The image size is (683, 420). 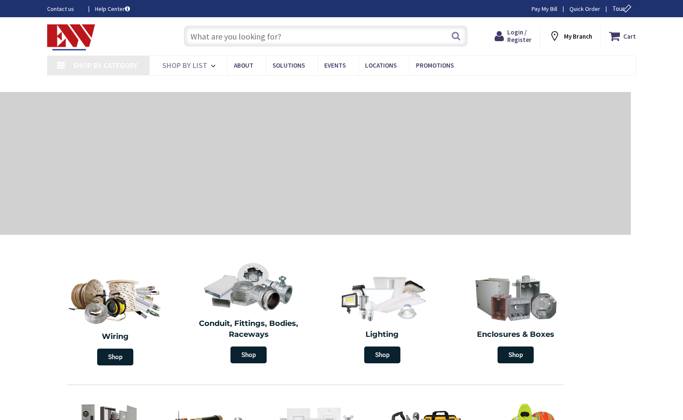 I want to click on span: Login / Register, so click(x=519, y=36).